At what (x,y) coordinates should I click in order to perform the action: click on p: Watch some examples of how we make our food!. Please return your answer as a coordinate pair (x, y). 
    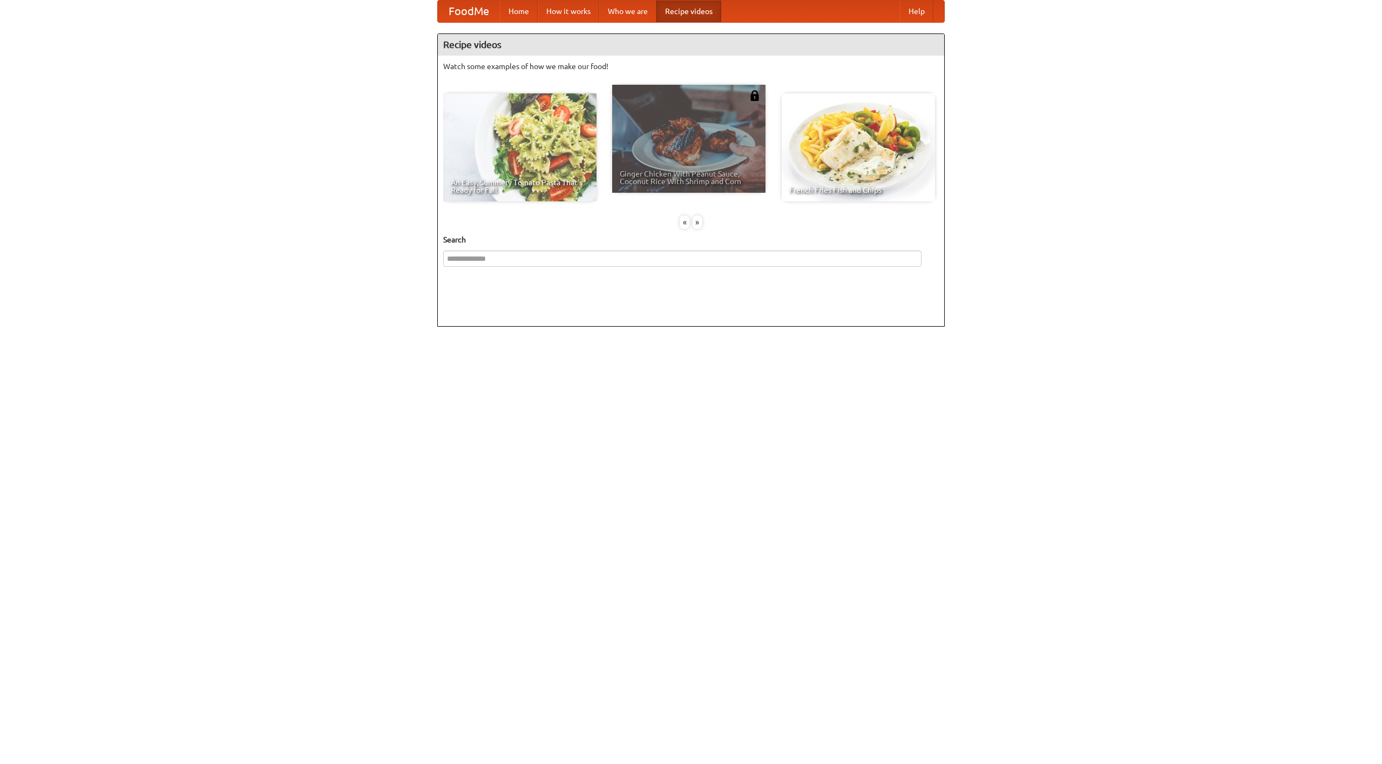
    Looking at the image, I should click on (691, 66).